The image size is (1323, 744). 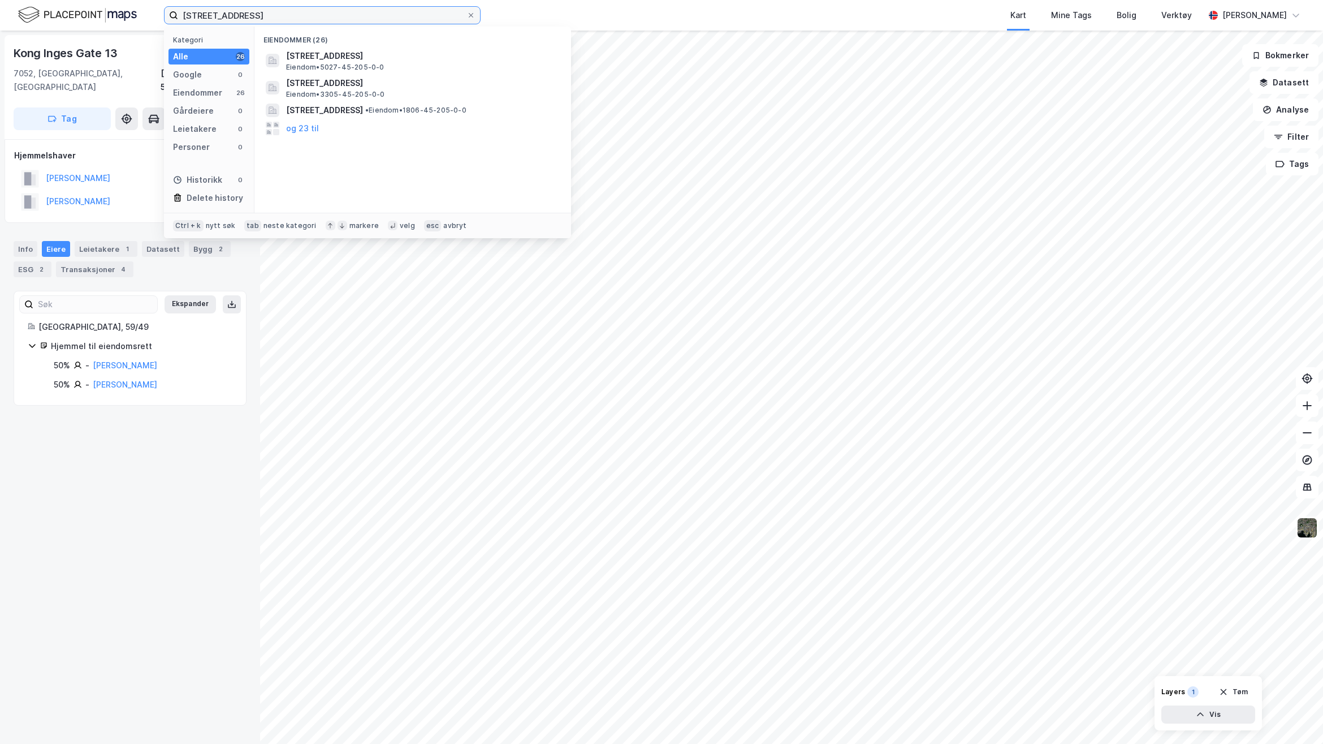 What do you see at coordinates (191, 147) in the screenshot?
I see `div: Personer` at bounding box center [191, 147].